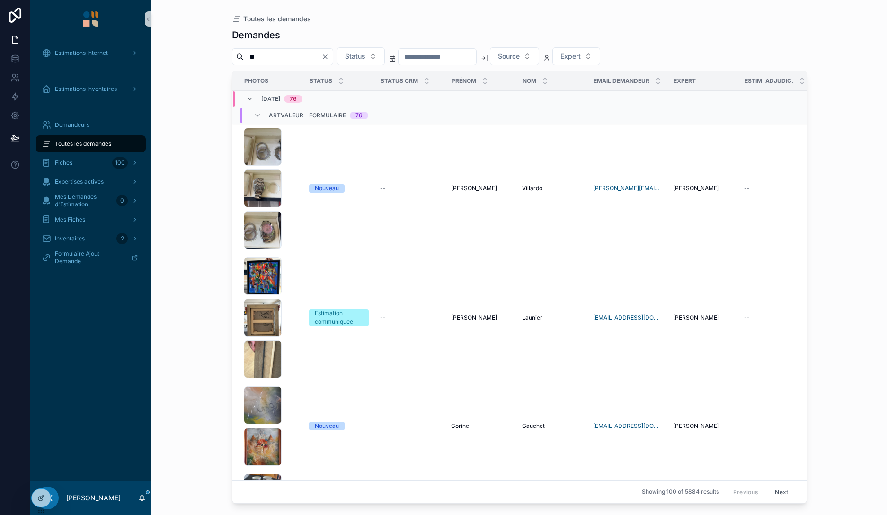 The width and height of the screenshot is (887, 515). I want to click on div: 100, so click(120, 163).